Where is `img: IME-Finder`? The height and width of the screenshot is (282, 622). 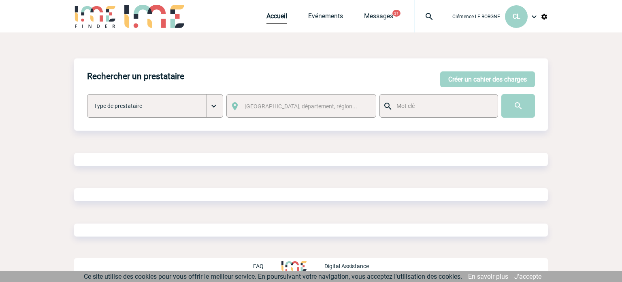 img: IME-Finder is located at coordinates (95, 16).